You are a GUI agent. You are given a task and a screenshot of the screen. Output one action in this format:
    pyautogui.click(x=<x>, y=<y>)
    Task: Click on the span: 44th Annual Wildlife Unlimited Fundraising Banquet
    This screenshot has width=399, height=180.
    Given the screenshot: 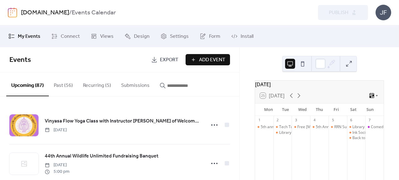 What is the action you would take?
    pyautogui.click(x=101, y=157)
    